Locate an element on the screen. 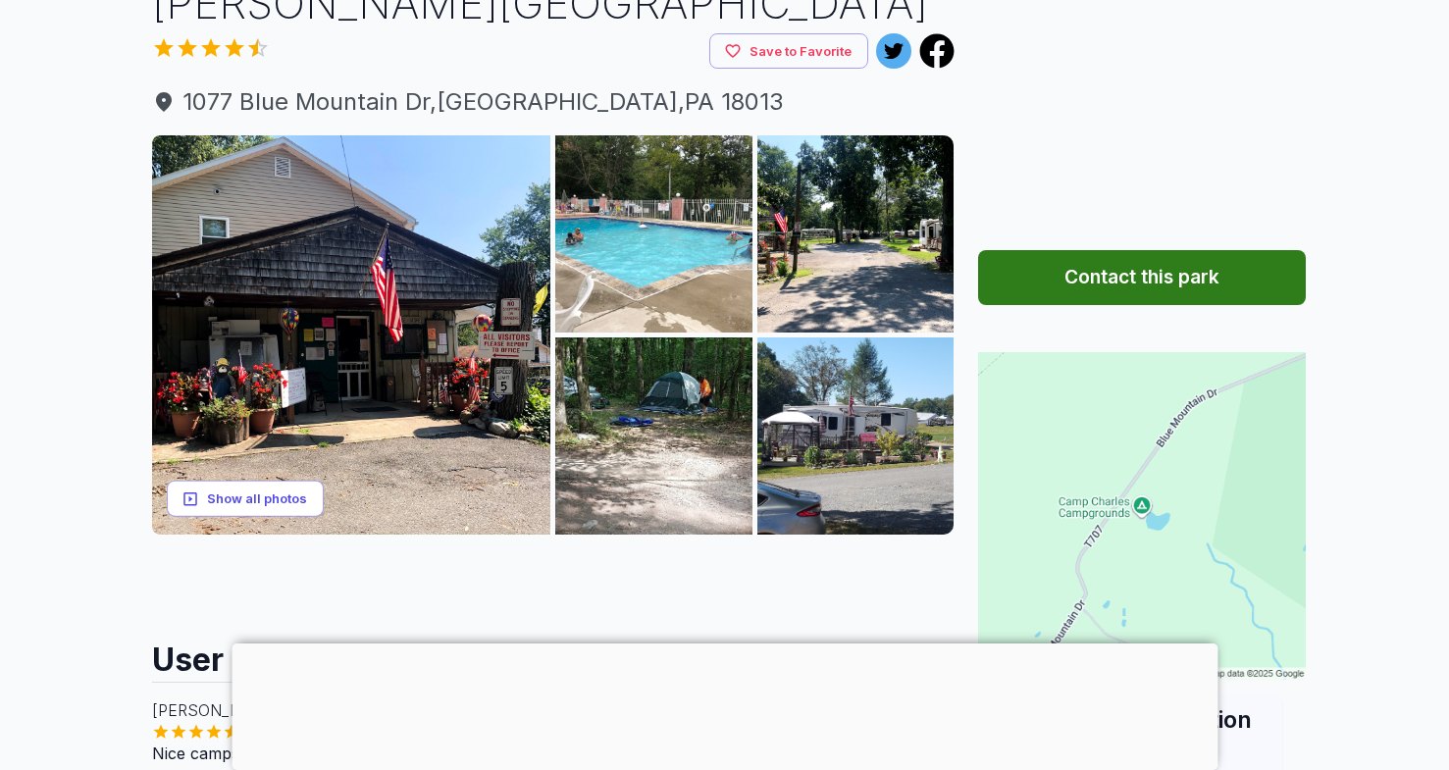 The height and width of the screenshot is (770, 1449). a: Map for Camp Charles Campgrounds is located at coordinates (1142, 516).